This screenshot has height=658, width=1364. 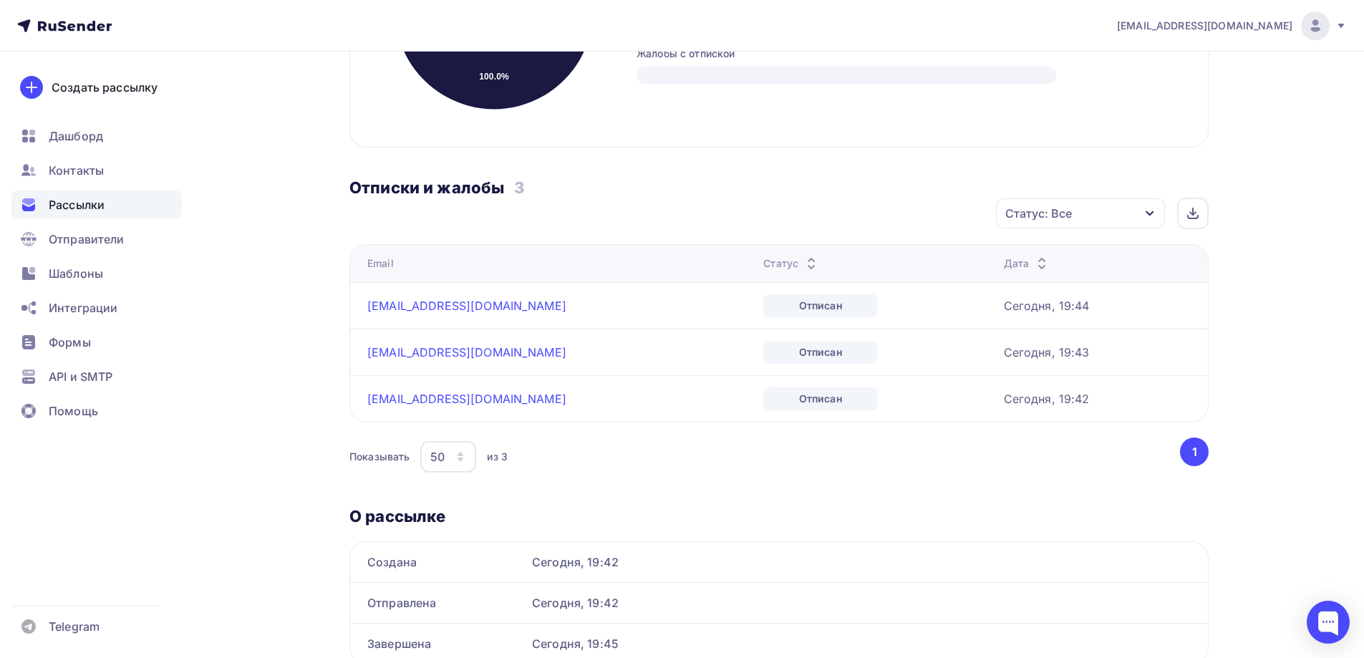 What do you see at coordinates (444, 562) in the screenshot?
I see `div: Создана` at bounding box center [444, 562].